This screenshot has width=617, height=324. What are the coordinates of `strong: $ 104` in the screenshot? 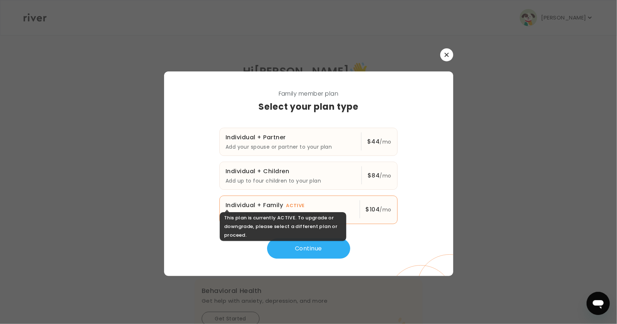 It's located at (373, 210).